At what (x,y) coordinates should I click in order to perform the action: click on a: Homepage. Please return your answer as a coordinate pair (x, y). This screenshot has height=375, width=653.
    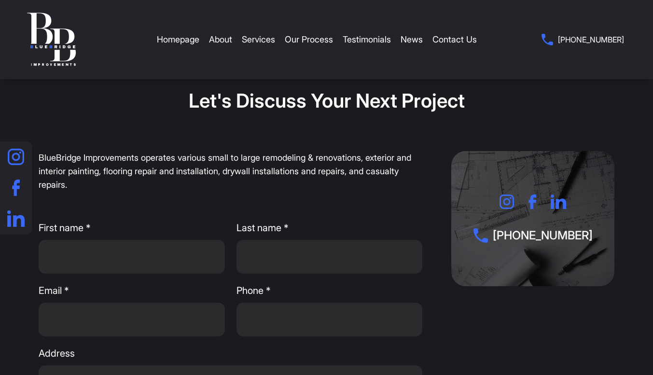
    Looking at the image, I should click on (178, 40).